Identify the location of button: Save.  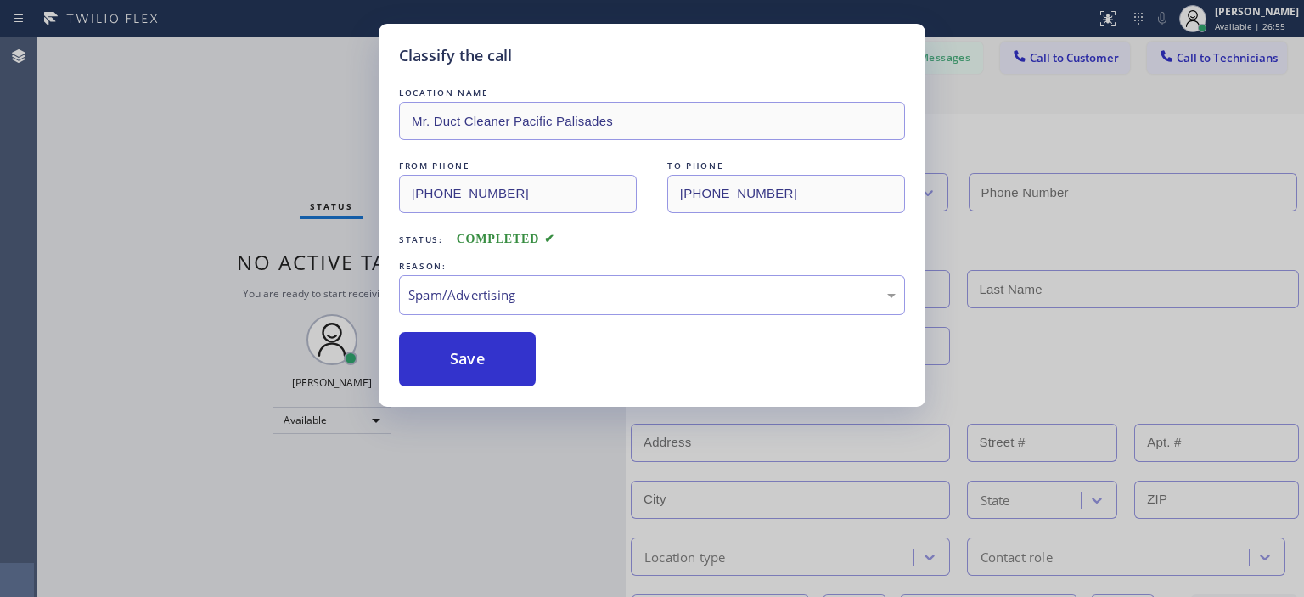
(467, 359).